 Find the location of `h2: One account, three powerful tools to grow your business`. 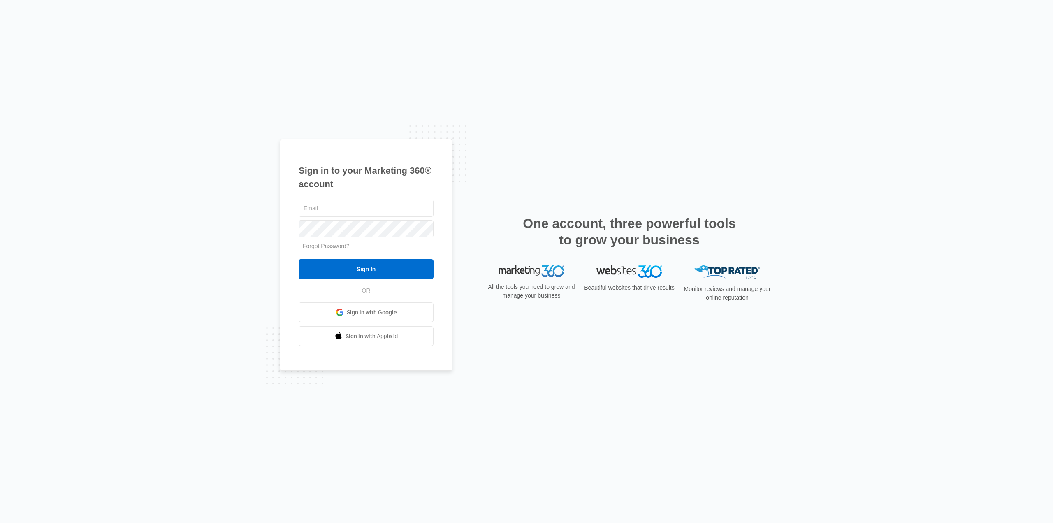

h2: One account, three powerful tools to grow your business is located at coordinates (629, 232).